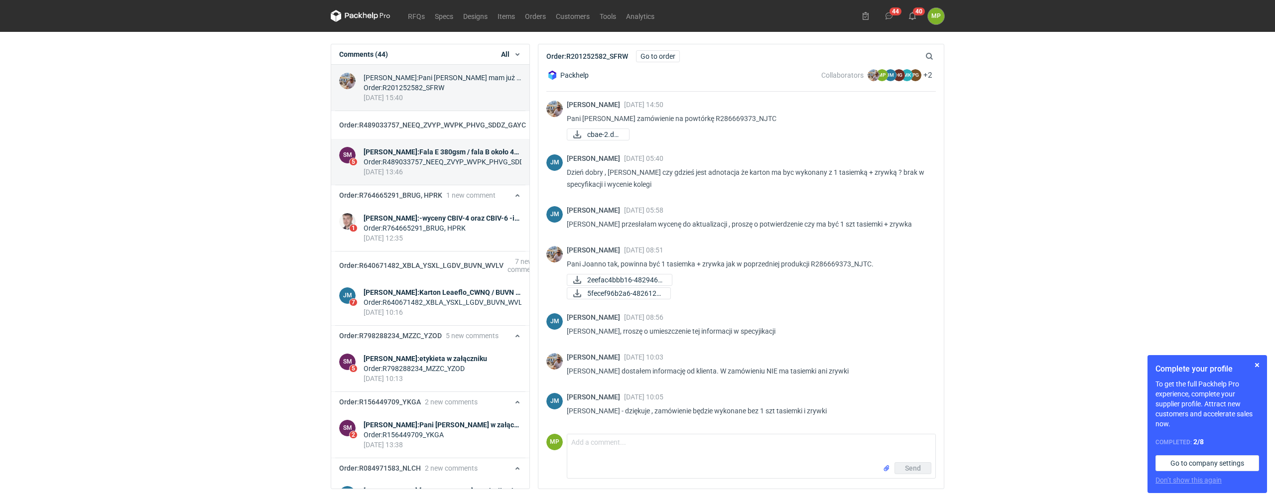 This screenshot has height=501, width=1275. I want to click on button: Order:R640671482_XBLA_YSXL_LGDV_BUVN_WVLV7 new comments, so click(430, 266).